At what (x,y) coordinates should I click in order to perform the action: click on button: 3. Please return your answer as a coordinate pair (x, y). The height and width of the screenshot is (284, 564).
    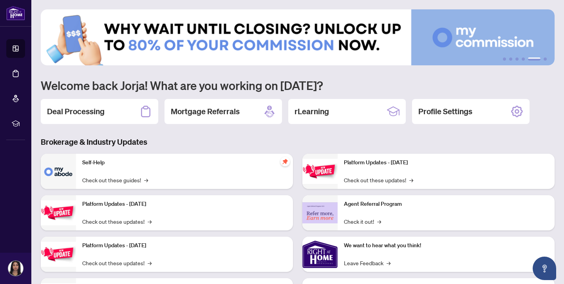
    Looking at the image, I should click on (517, 59).